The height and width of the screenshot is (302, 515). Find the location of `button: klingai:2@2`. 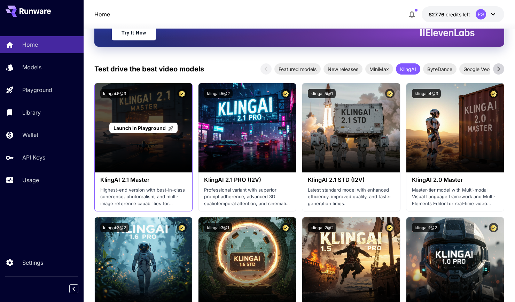

button: klingai:2@2 is located at coordinates (322, 227).